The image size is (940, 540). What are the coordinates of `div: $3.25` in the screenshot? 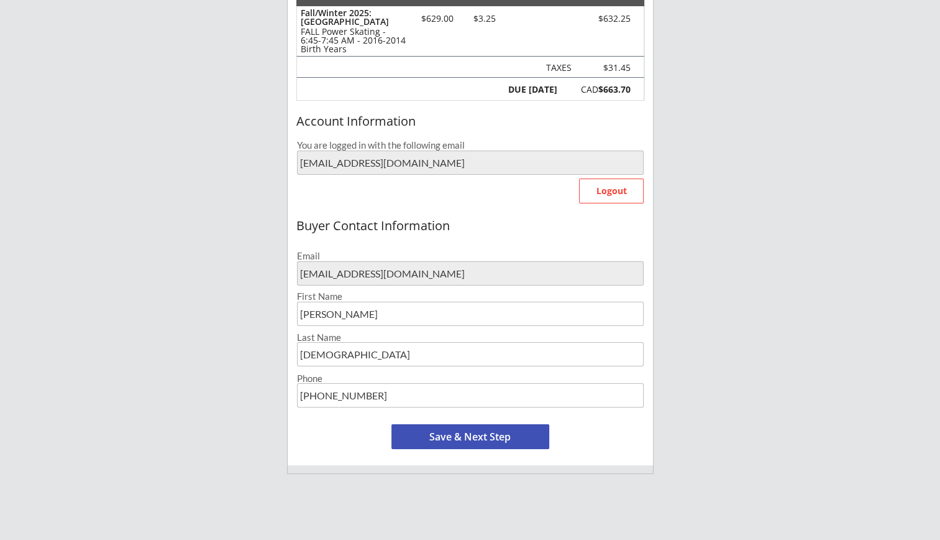 It's located at (485, 19).